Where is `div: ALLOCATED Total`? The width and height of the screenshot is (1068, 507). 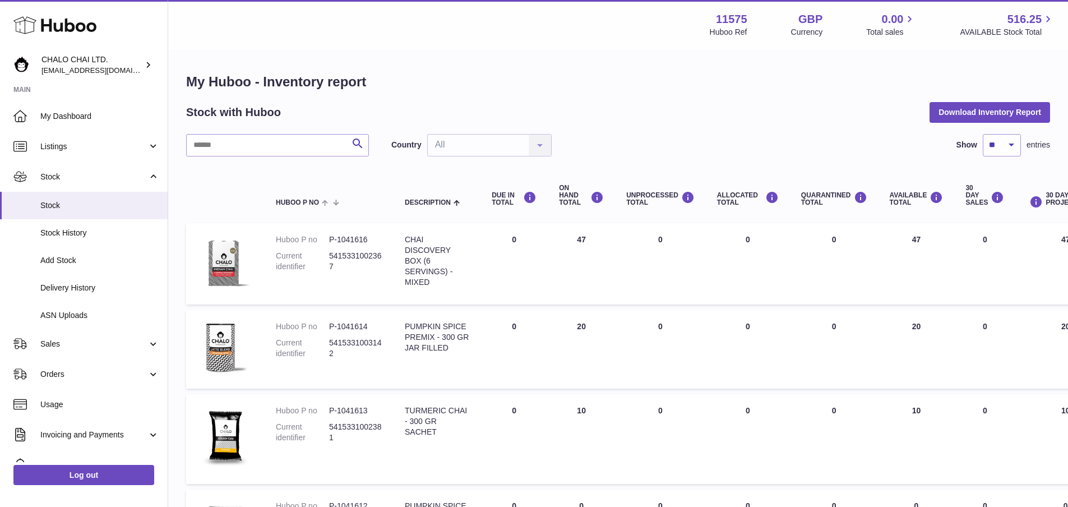
div: ALLOCATED Total is located at coordinates (748, 199).